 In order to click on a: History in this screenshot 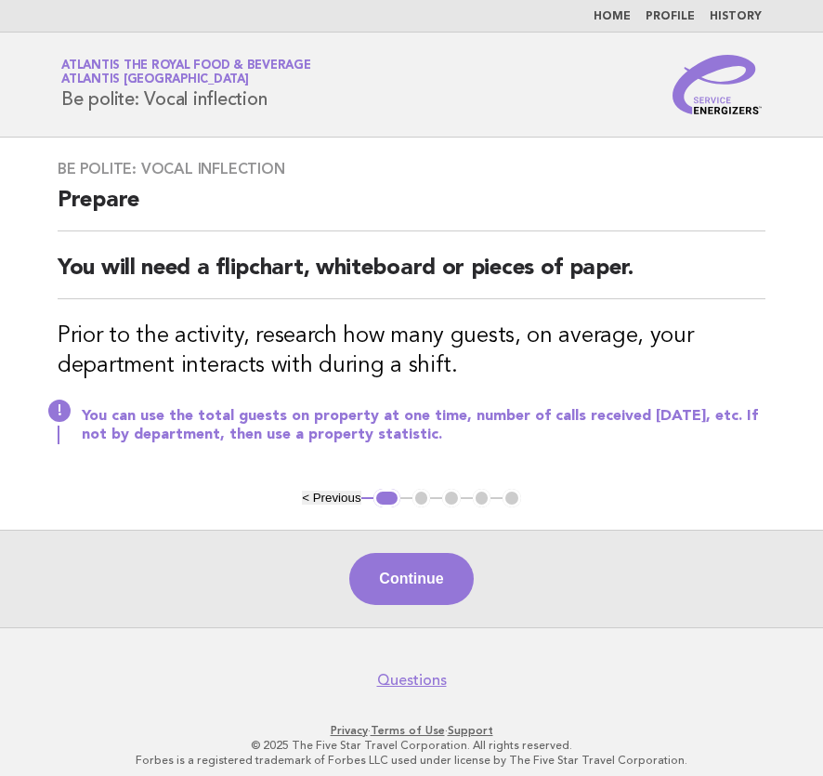, I will do `click(736, 17)`.